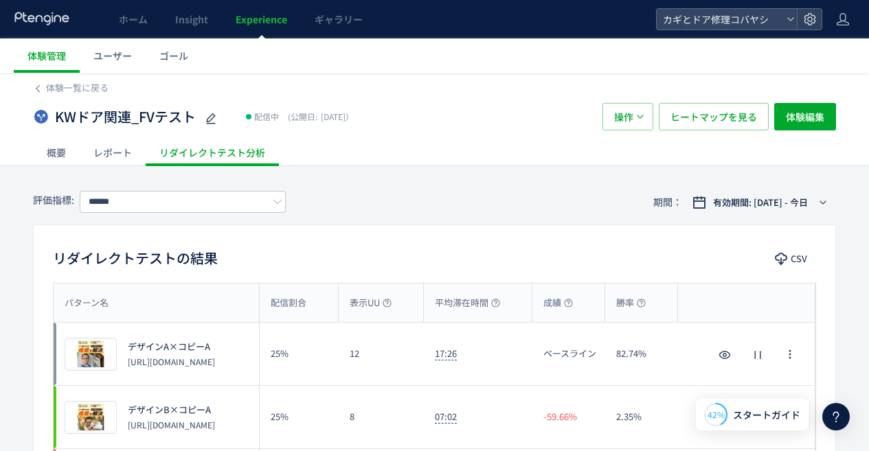  What do you see at coordinates (714, 117) in the screenshot?
I see `button: ヒートマップを見る` at bounding box center [714, 117].